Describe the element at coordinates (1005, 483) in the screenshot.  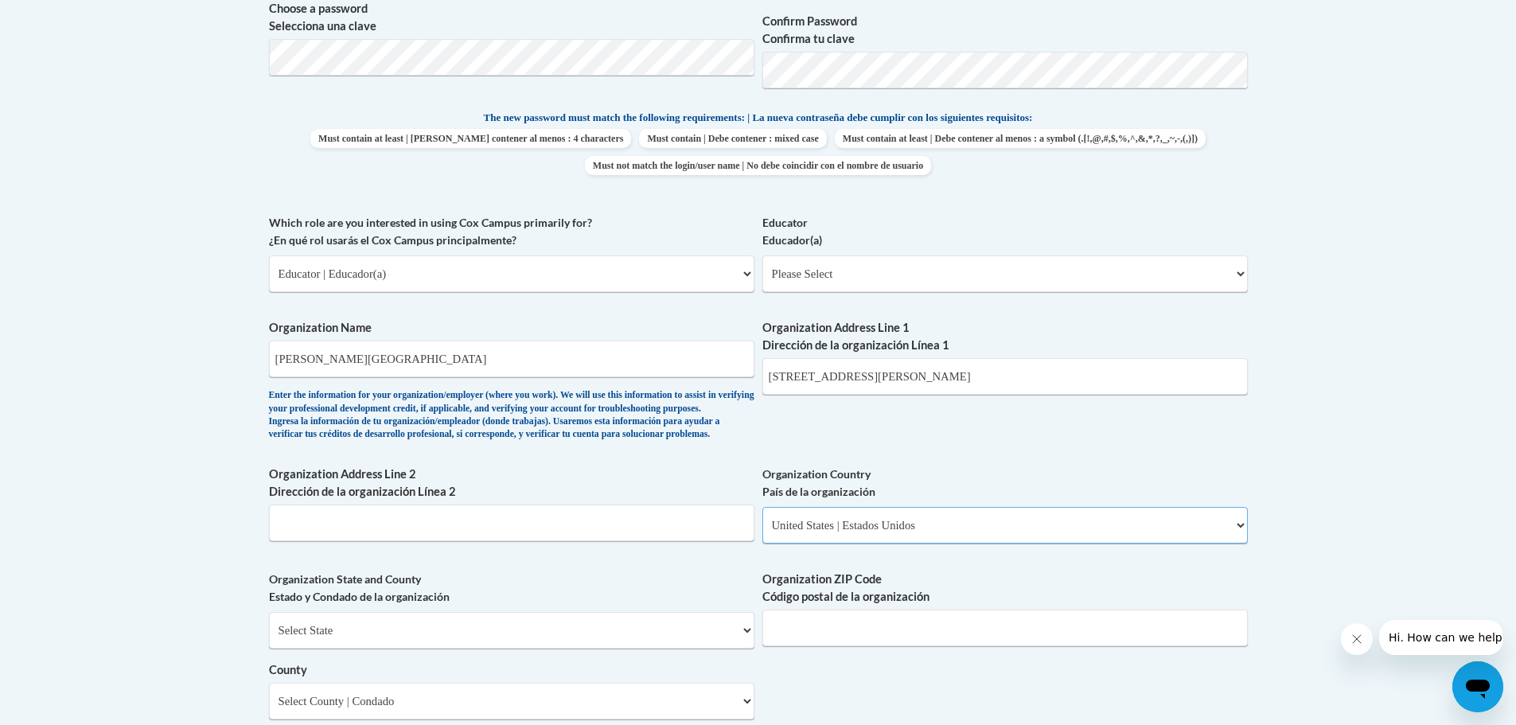
I see `label: Organization Country País de la organización` at that location.